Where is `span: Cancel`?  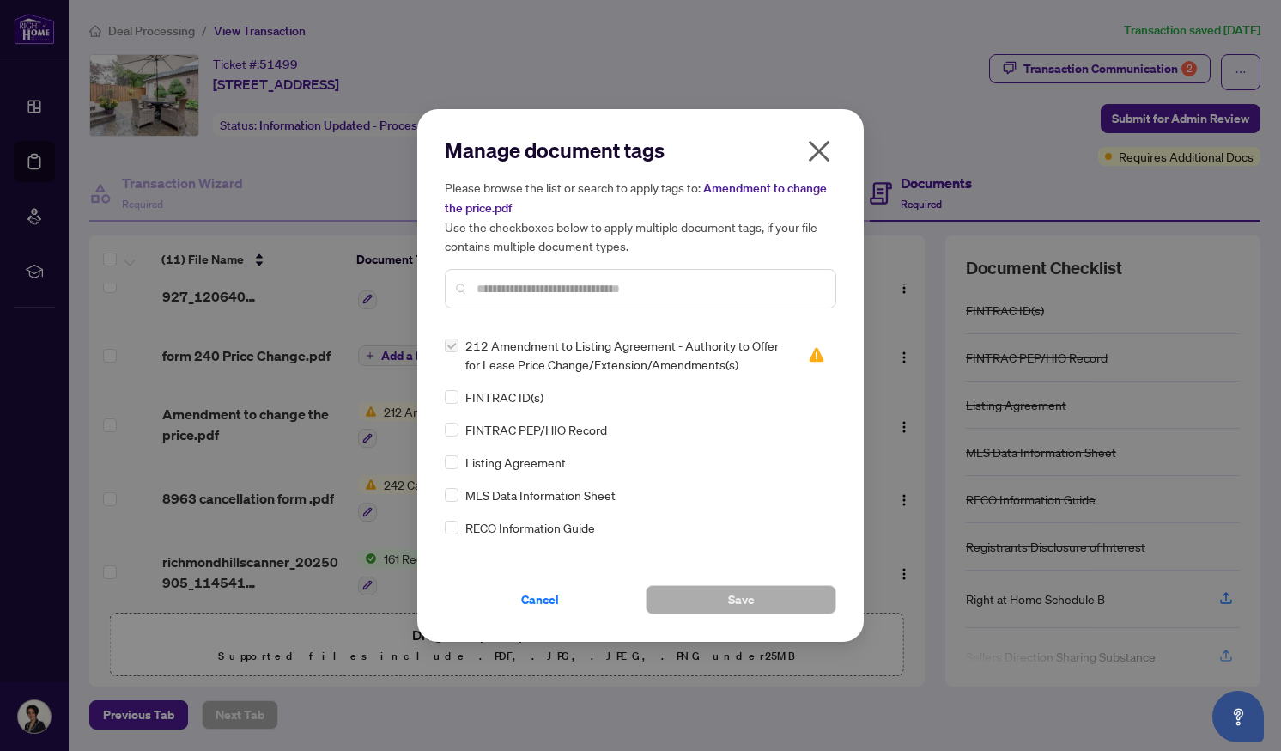
span: Cancel is located at coordinates (540, 599).